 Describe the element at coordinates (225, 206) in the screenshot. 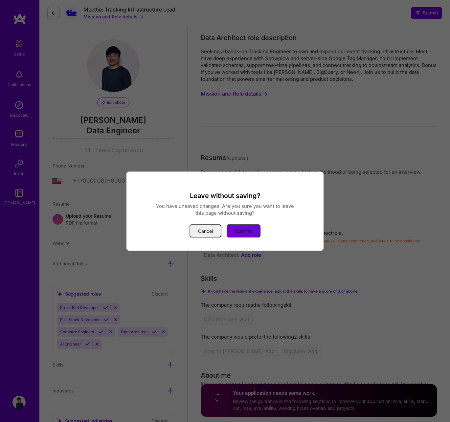

I see `div: You have unsaved changes. Are you sure you want to leave` at that location.